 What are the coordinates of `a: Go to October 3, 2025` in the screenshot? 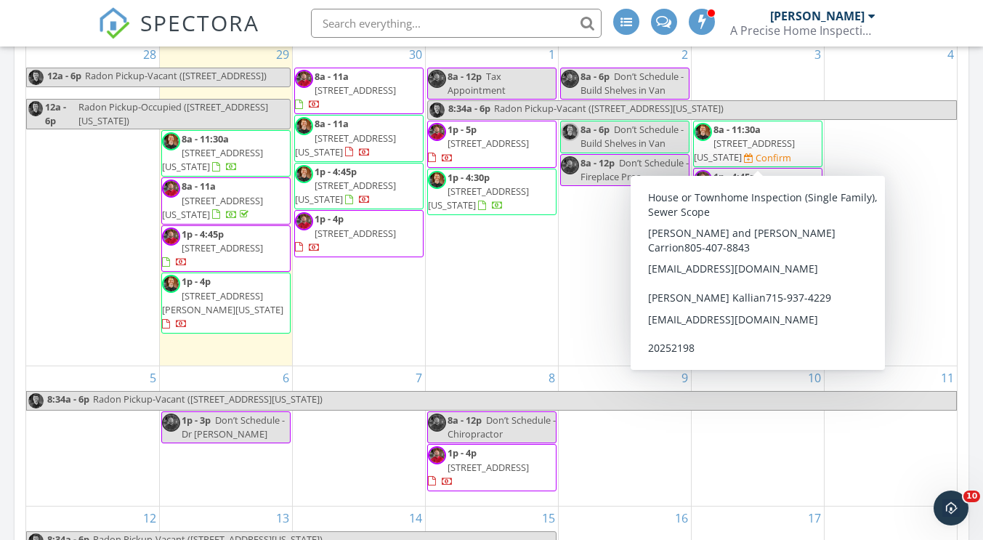 It's located at (817, 54).